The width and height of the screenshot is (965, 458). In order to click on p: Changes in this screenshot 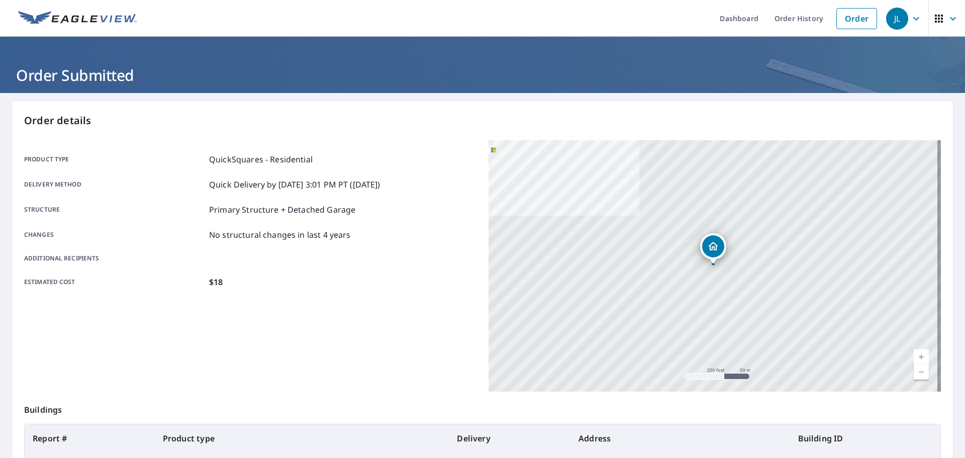, I will do `click(115, 235)`.